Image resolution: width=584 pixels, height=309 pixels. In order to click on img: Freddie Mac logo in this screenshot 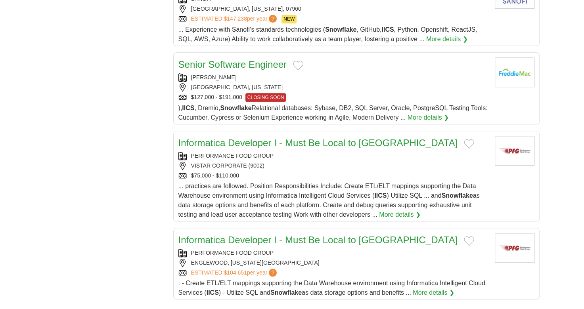, I will do `click(515, 72)`.